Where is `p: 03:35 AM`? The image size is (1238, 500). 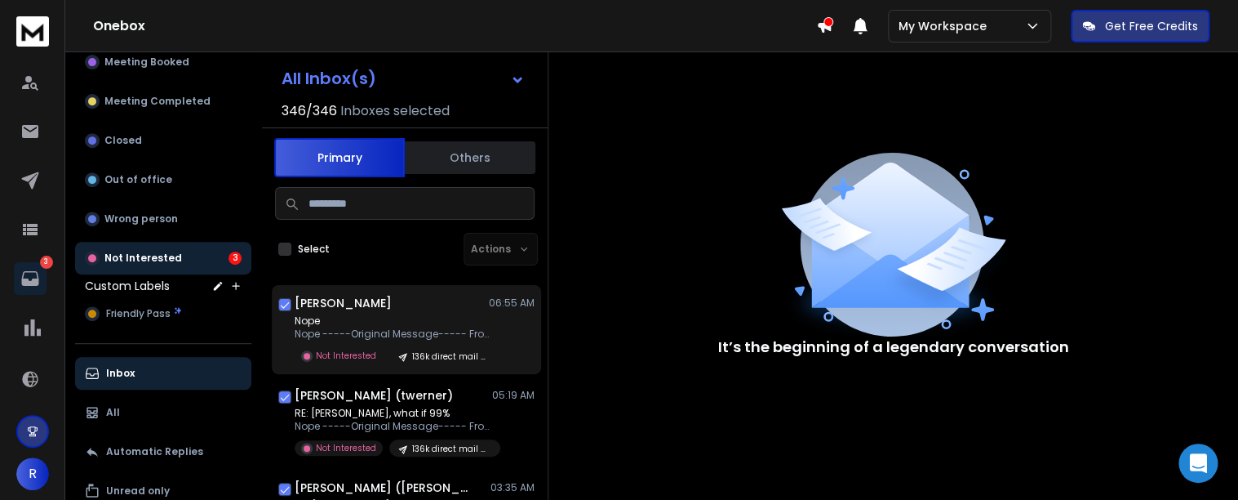 p: 03:35 AM is located at coordinates (513, 487).